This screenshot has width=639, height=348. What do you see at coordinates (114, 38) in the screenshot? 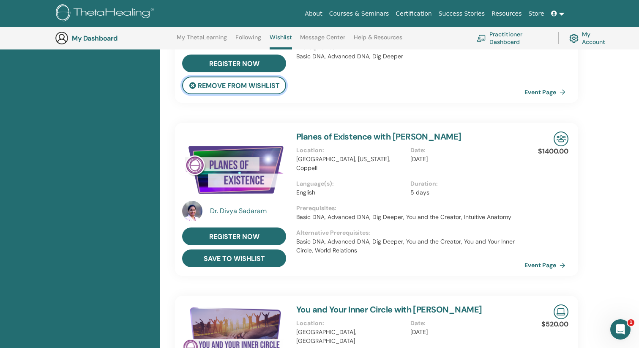
I see `h3: My Dashboard` at bounding box center [114, 38].